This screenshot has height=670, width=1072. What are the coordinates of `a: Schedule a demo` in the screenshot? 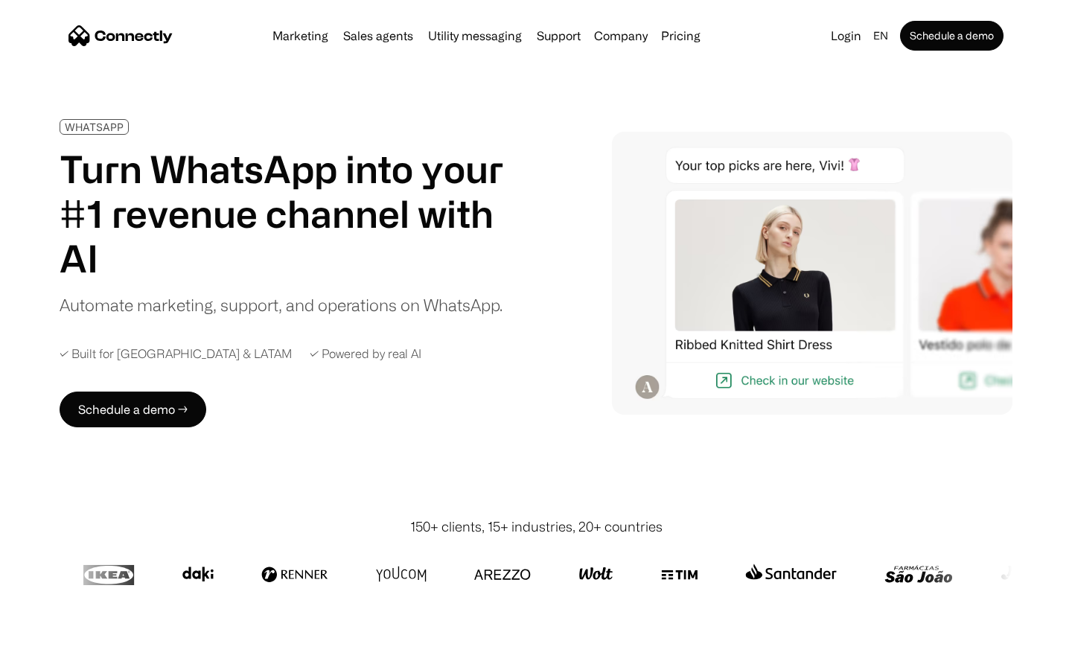 It's located at (952, 36).